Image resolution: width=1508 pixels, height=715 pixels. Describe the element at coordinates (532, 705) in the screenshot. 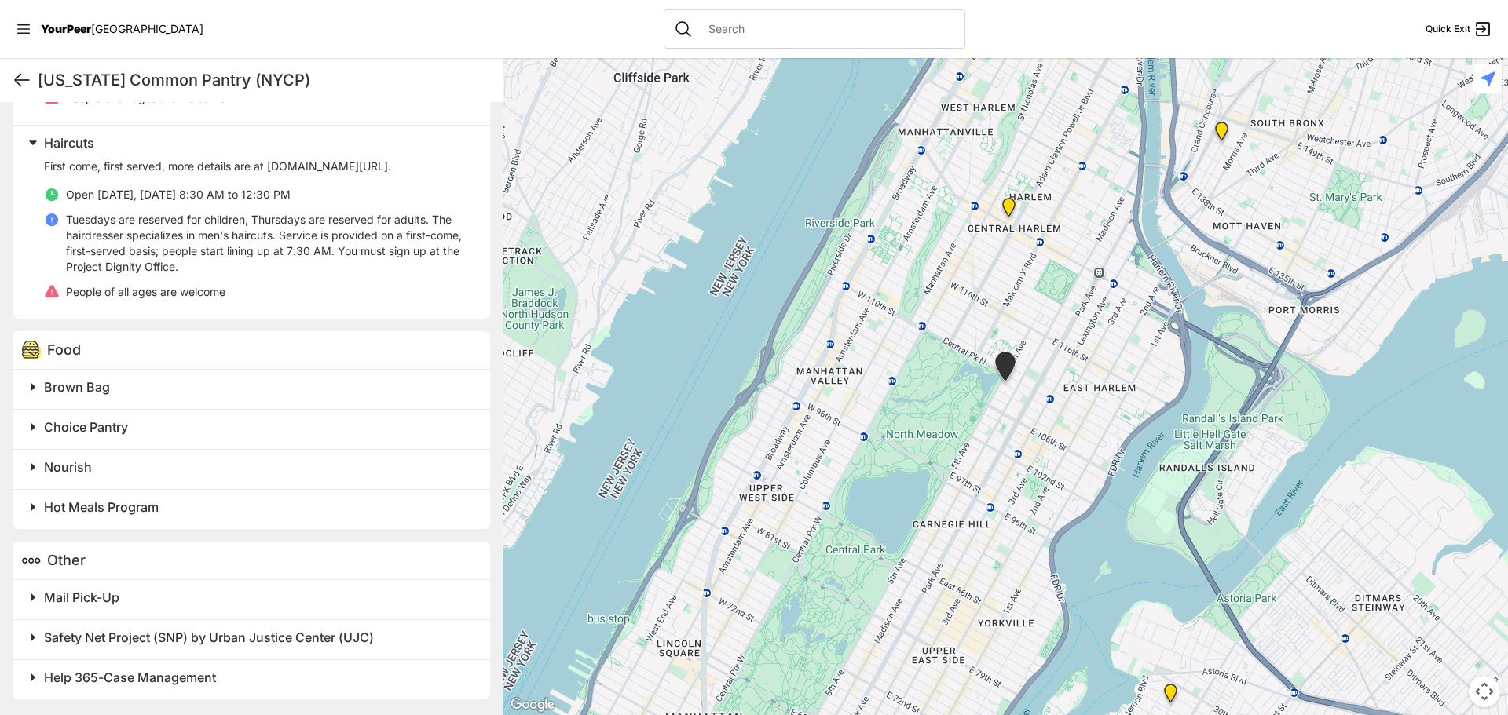

I see `a: Open this area in Google Maps (opens a new window)` at that location.